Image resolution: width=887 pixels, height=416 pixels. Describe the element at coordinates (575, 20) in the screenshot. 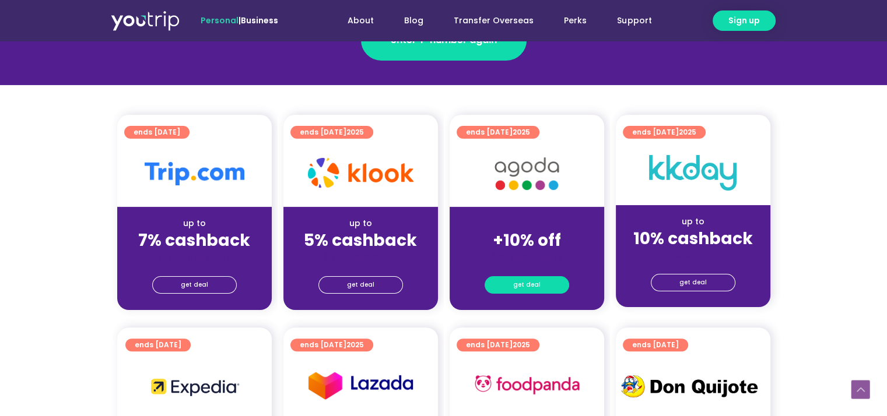

I see `a: Perks` at that location.